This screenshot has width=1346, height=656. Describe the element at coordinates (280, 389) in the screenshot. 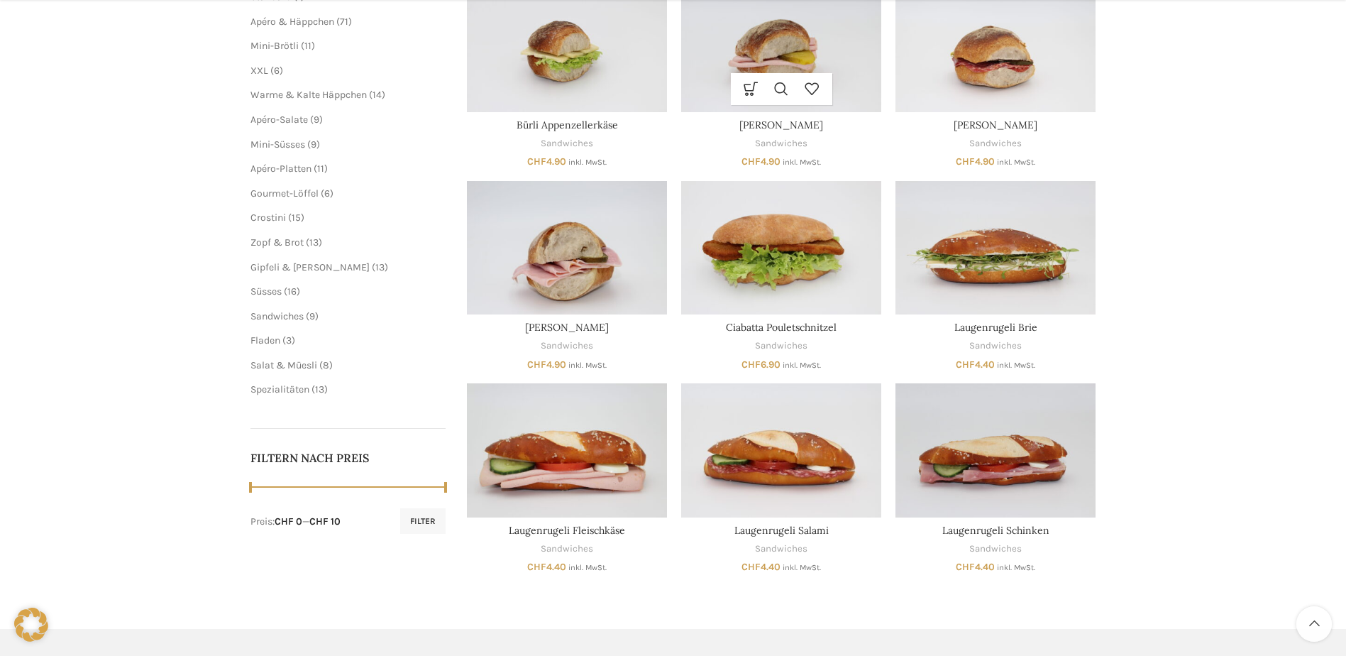

I see `a: Spezialitäten` at that location.